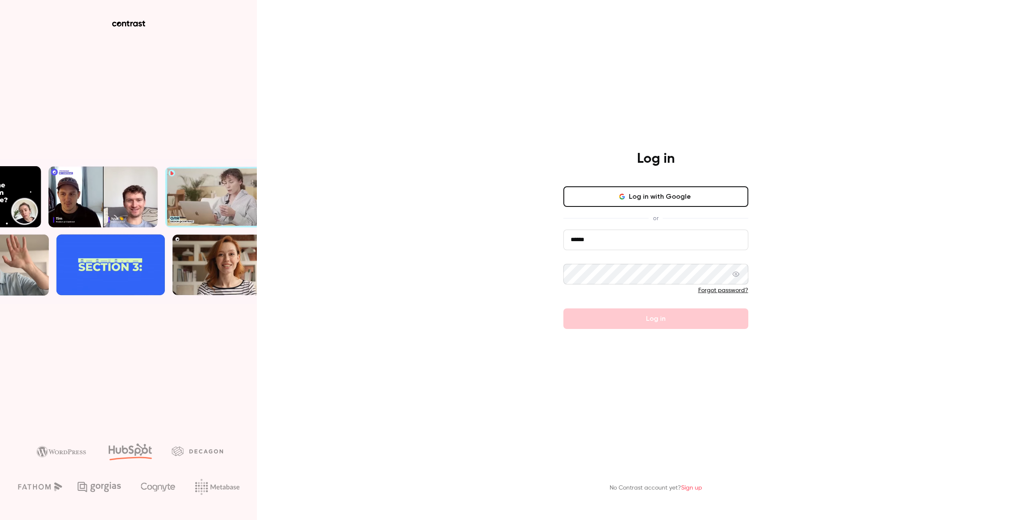 This screenshot has height=520, width=1027. I want to click on button: Log in with Google, so click(656, 196).